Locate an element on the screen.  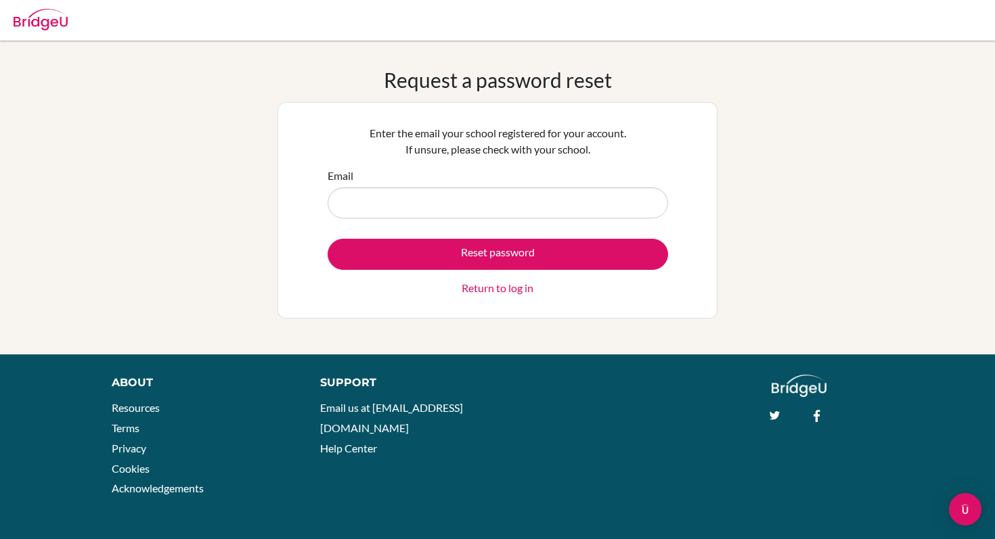
a: Help Center is located at coordinates (348, 448).